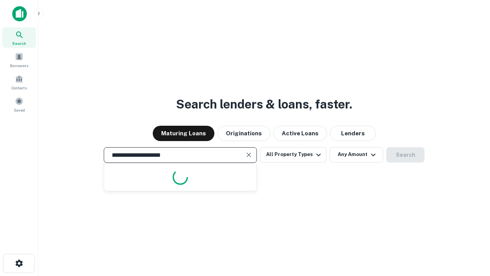 This screenshot has height=276, width=490. What do you see at coordinates (19, 38) in the screenshot?
I see `div: Search` at bounding box center [19, 38].